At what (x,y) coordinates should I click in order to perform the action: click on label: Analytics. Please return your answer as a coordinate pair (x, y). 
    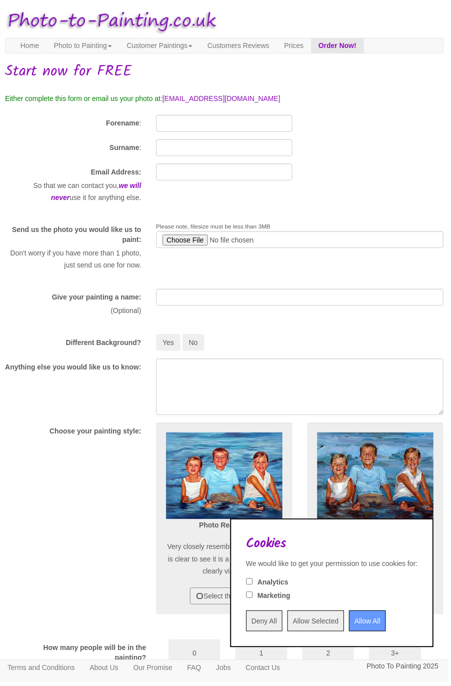
    Looking at the image, I should click on (275, 586).